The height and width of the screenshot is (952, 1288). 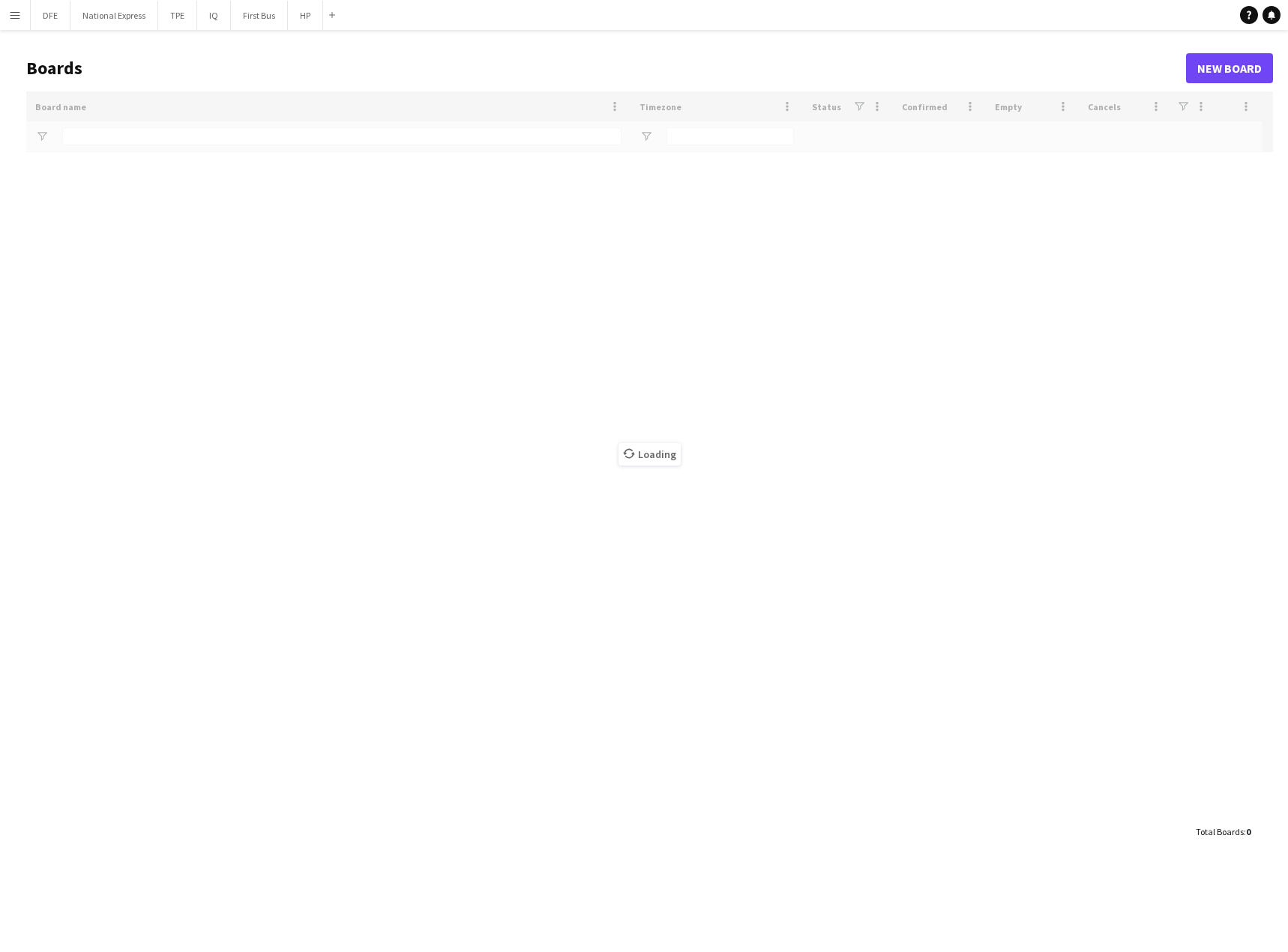 What do you see at coordinates (305, 15) in the screenshot?
I see `button: HP` at bounding box center [305, 15].